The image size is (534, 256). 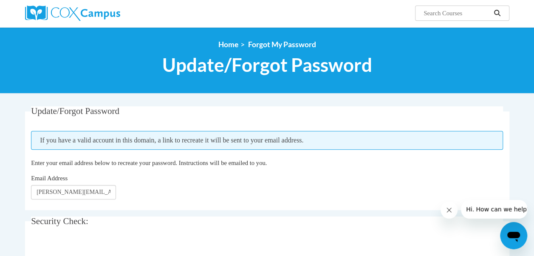 What do you see at coordinates (101, 13) in the screenshot?
I see `a: Cox Campus` at bounding box center [101, 13].